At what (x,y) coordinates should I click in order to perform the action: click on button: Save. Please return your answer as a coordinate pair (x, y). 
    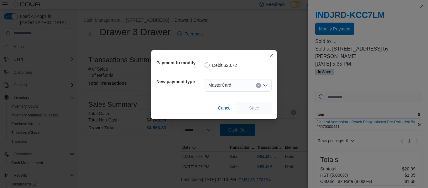
    Looking at the image, I should click on (254, 108).